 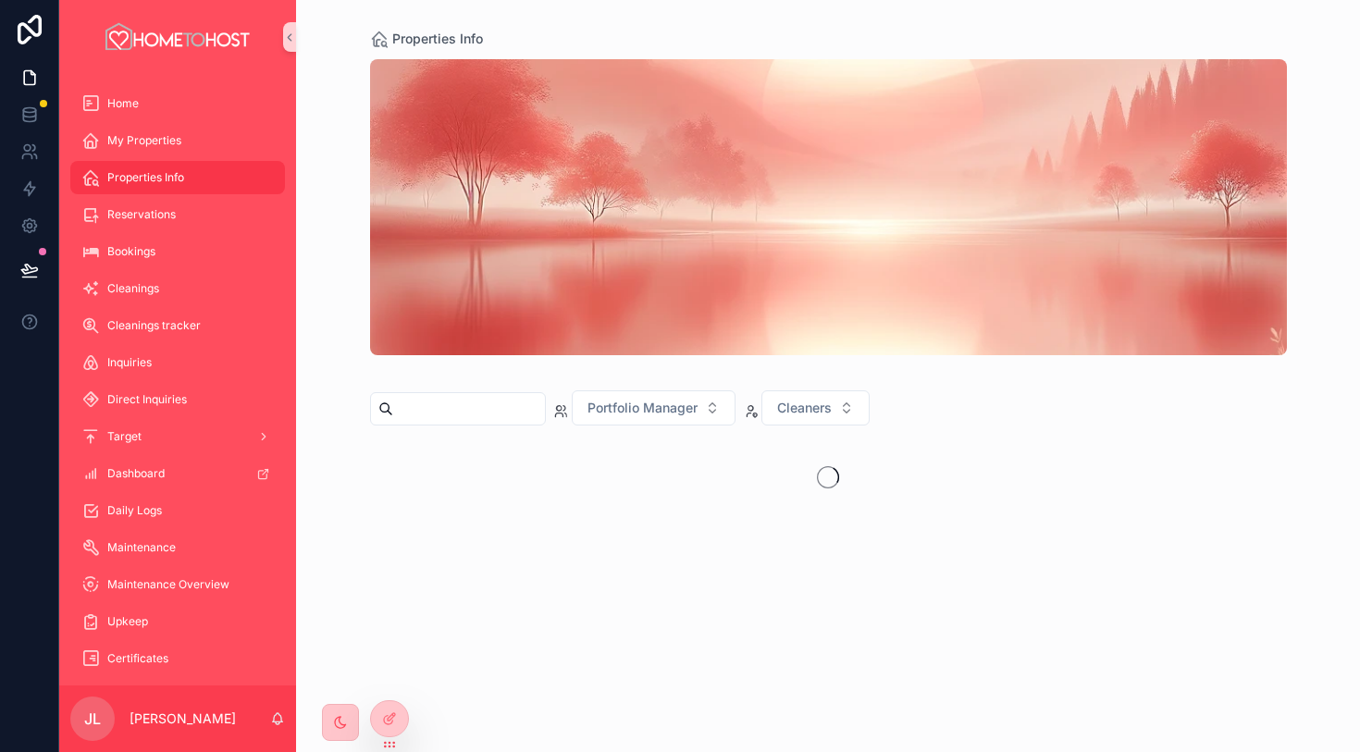 I want to click on a: Target, so click(x=178, y=437).